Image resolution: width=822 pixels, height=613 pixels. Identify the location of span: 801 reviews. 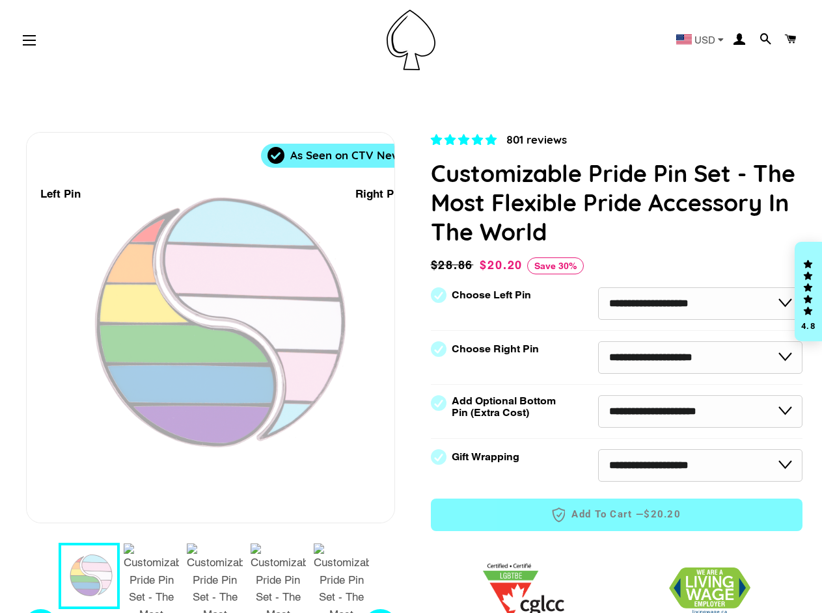
(536, 139).